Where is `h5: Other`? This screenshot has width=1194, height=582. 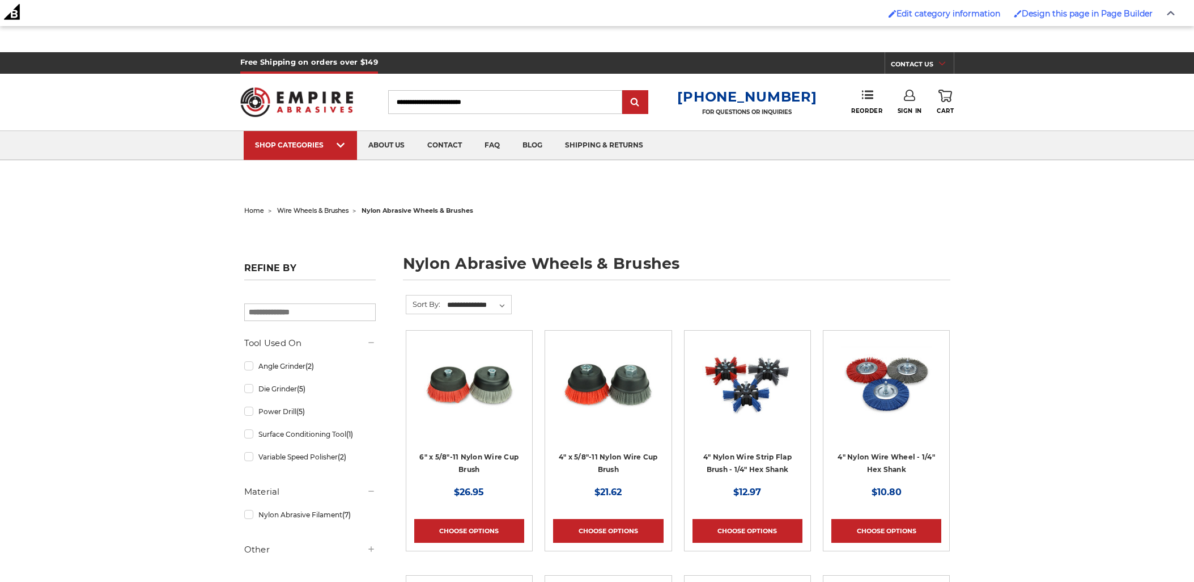 h5: Other is located at coordinates (310, 549).